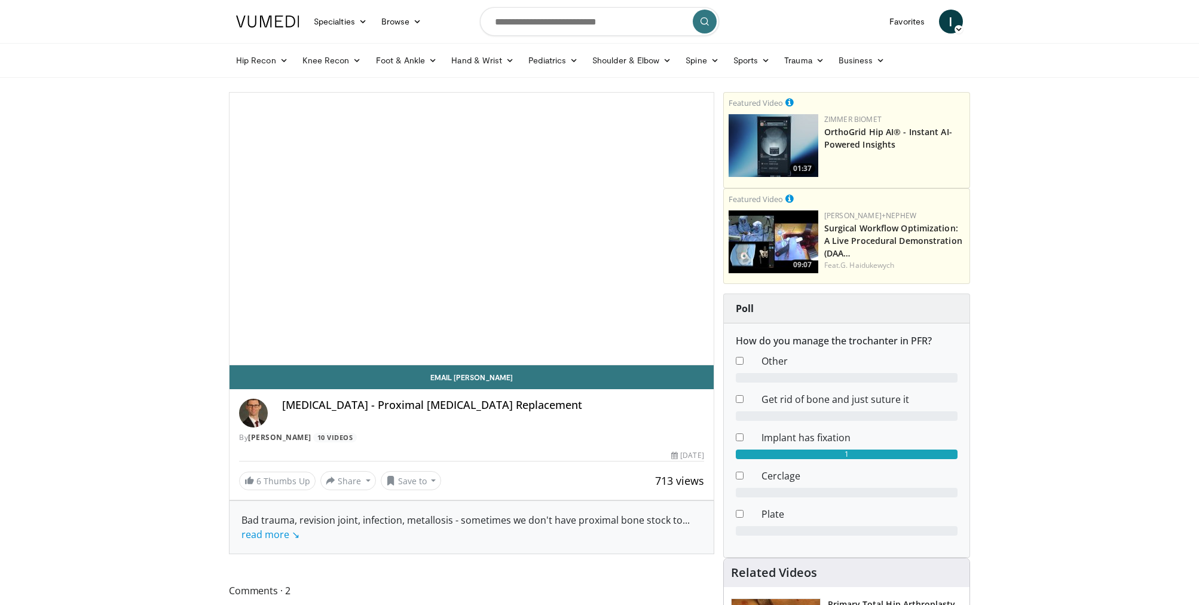  Describe the element at coordinates (773, 241) in the screenshot. I see `a: 09:07` at that location.